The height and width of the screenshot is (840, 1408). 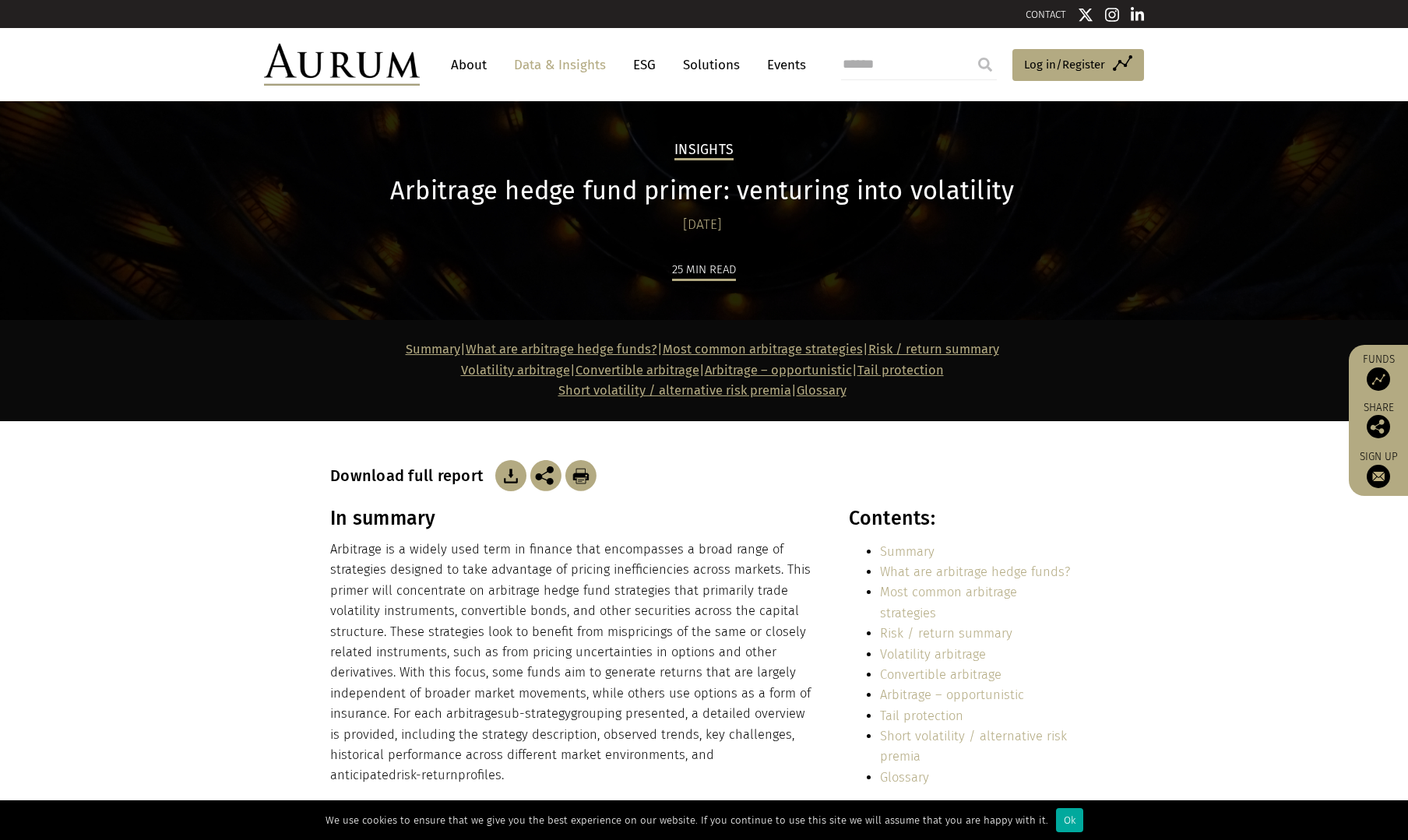 What do you see at coordinates (702, 191) in the screenshot?
I see `h1: Arbitrage hedge fund primer: venturing into volatility` at bounding box center [702, 191].